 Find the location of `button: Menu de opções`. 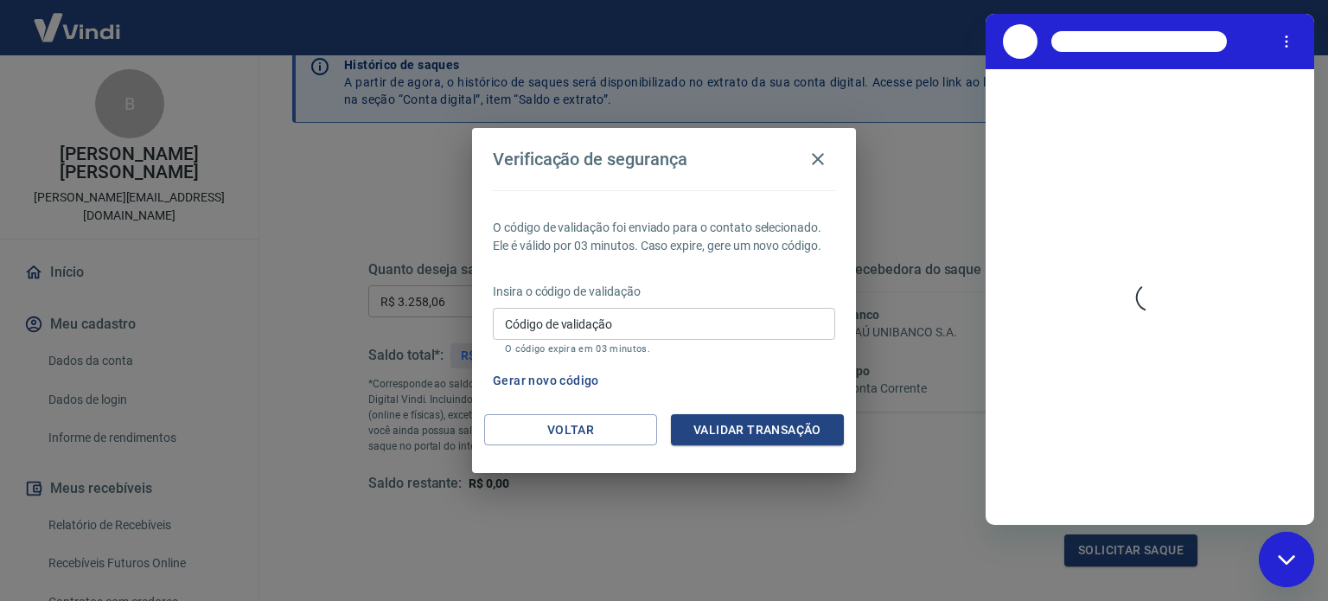

button: Menu de opções is located at coordinates (301, 28).